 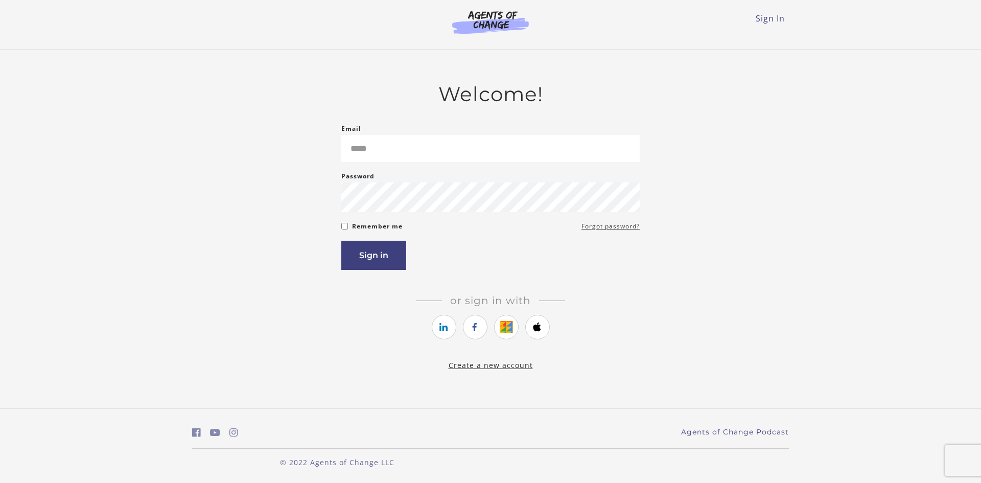 What do you see at coordinates (337, 462) in the screenshot?
I see `p: © 2022 Agents of Change LLC` at bounding box center [337, 462].